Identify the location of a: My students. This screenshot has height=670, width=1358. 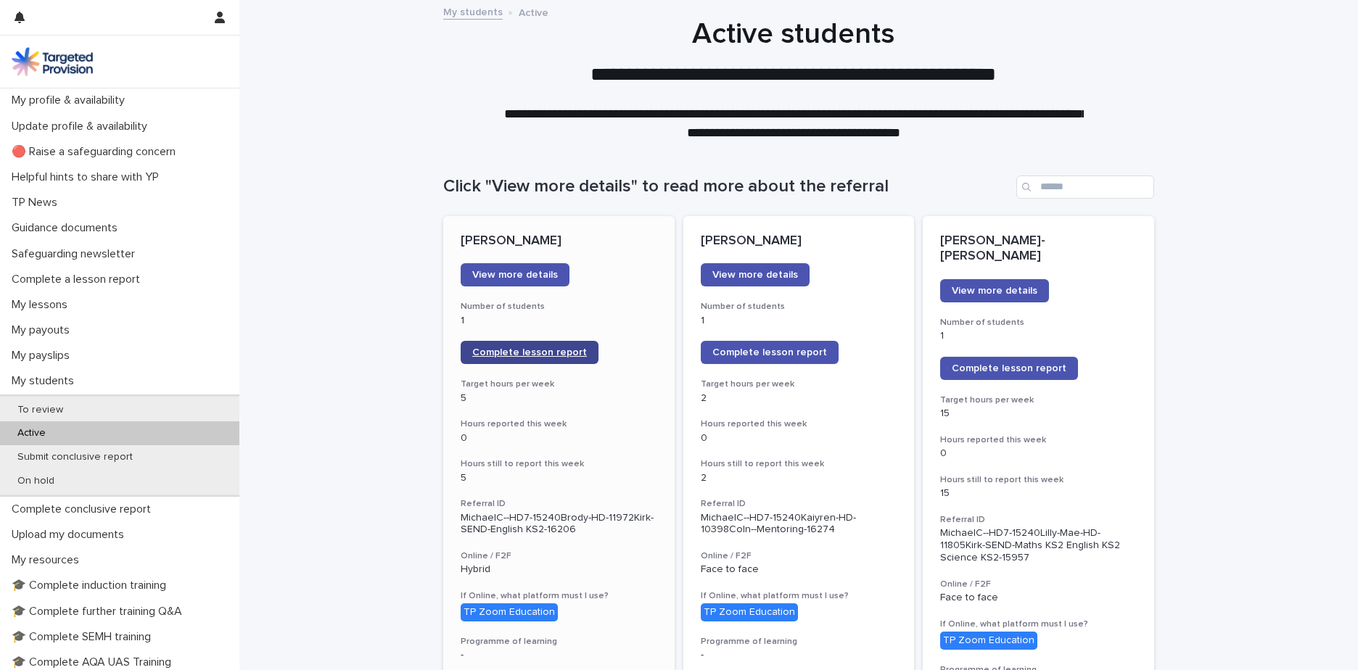
(473, 11).